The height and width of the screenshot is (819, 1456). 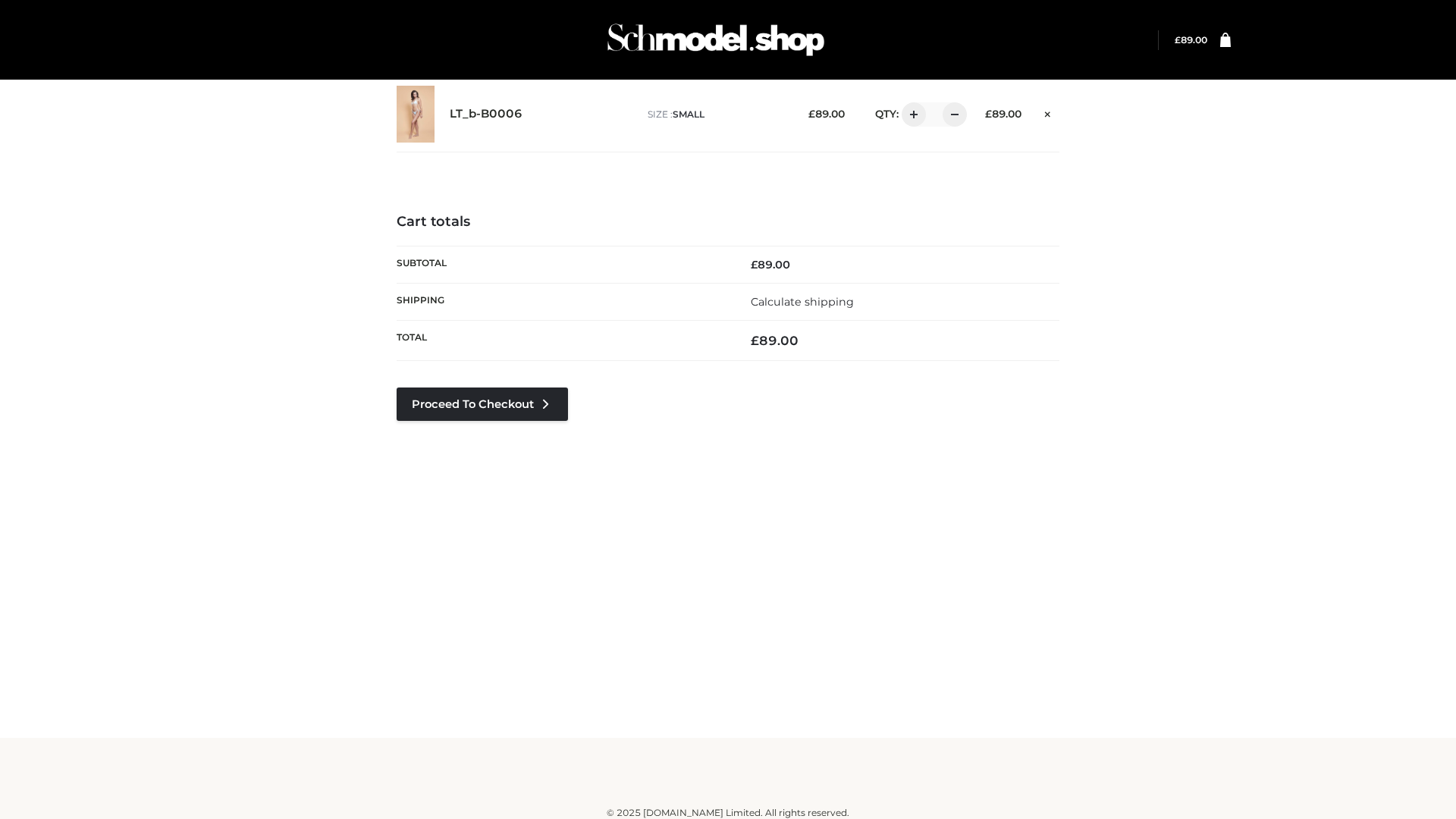 I want to click on span: SMALL, so click(x=688, y=114).